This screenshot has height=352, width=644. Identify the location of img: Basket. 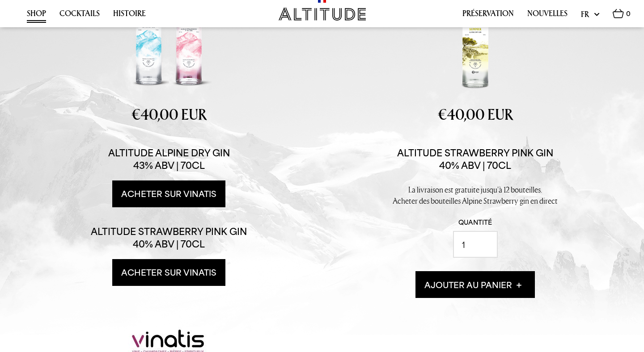
(618, 13).